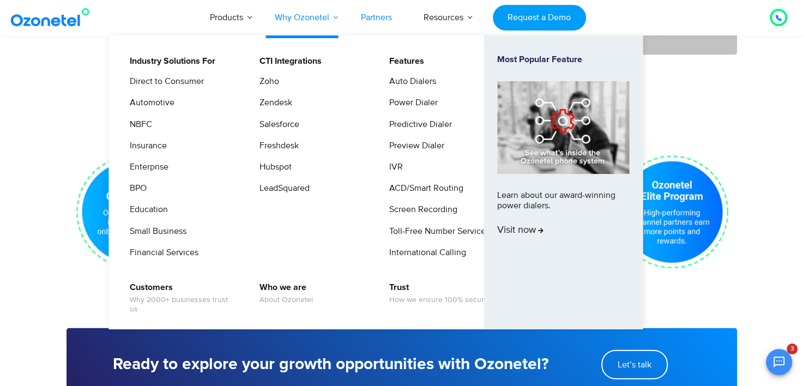 Image resolution: width=803 pixels, height=386 pixels. What do you see at coordinates (402, 128) in the screenshot?
I see `h2: Partner Journey` at bounding box center [402, 128].